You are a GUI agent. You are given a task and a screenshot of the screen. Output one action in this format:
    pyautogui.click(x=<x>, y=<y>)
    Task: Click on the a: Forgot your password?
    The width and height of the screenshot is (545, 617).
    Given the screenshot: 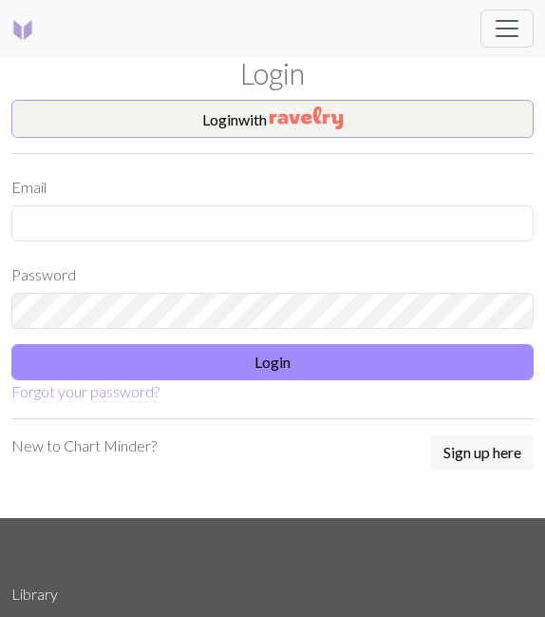 What is the action you would take?
    pyautogui.click(x=86, y=390)
    